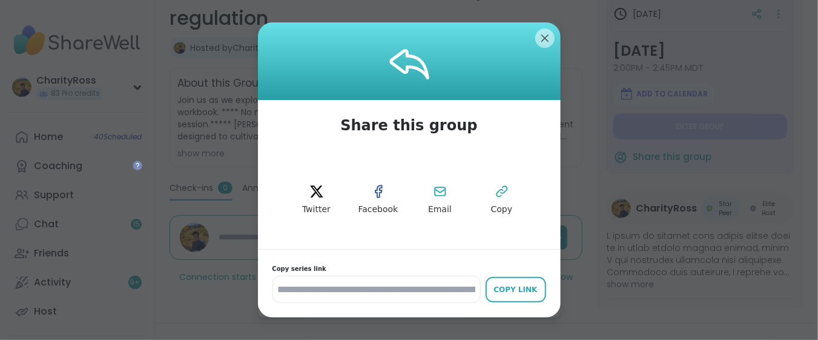 The image size is (818, 340). What do you see at coordinates (317, 200) in the screenshot?
I see `button: twitter` at bounding box center [317, 200].